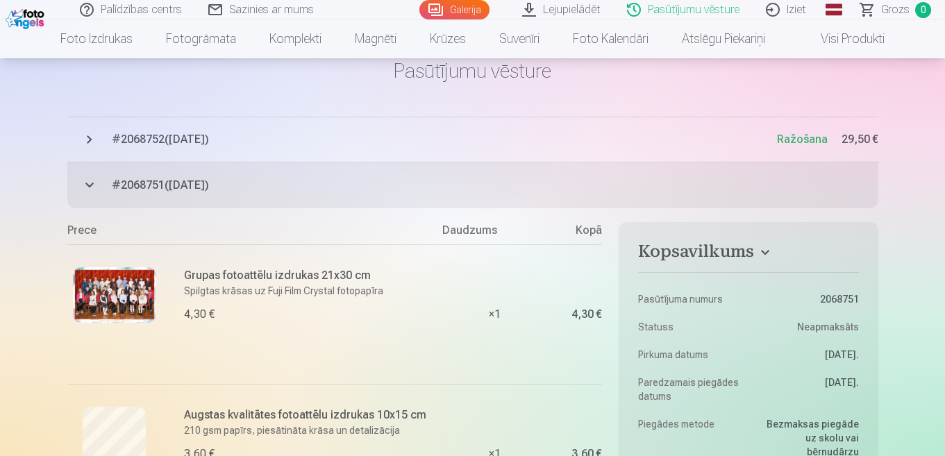 Image resolution: width=945 pixels, height=456 pixels. I want to click on a: Fotogrāmata, so click(201, 39).